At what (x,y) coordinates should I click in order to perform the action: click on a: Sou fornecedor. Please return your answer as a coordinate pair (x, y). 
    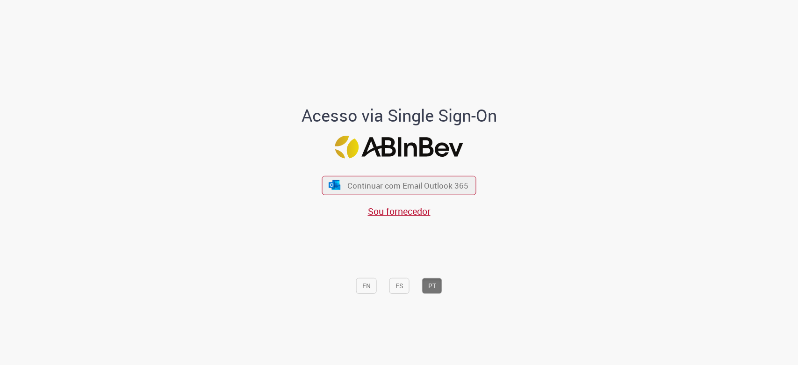
    Looking at the image, I should click on (399, 211).